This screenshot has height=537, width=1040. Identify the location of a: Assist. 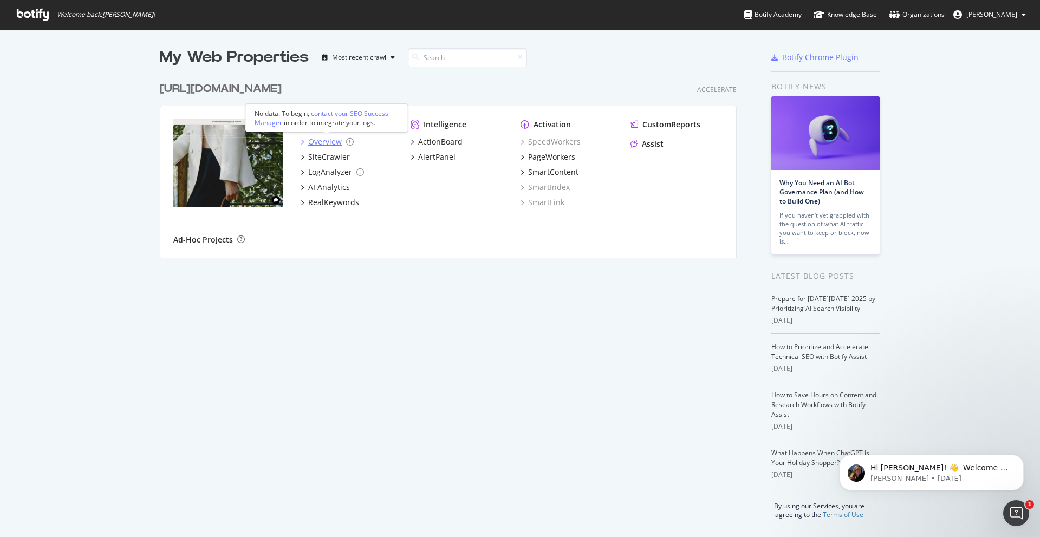
(647, 144).